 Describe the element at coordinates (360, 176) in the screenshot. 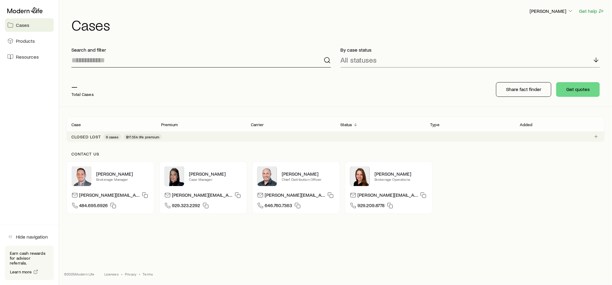

I see `img: Ellen Wall` at that location.